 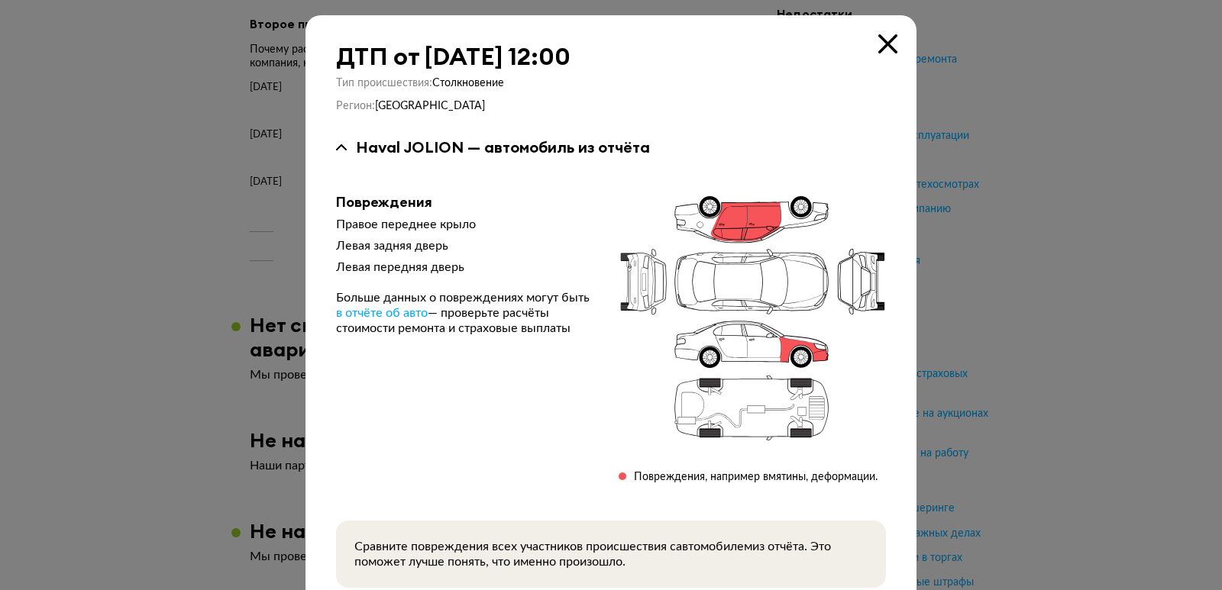 I want to click on div: Повреждения, so click(x=465, y=202).